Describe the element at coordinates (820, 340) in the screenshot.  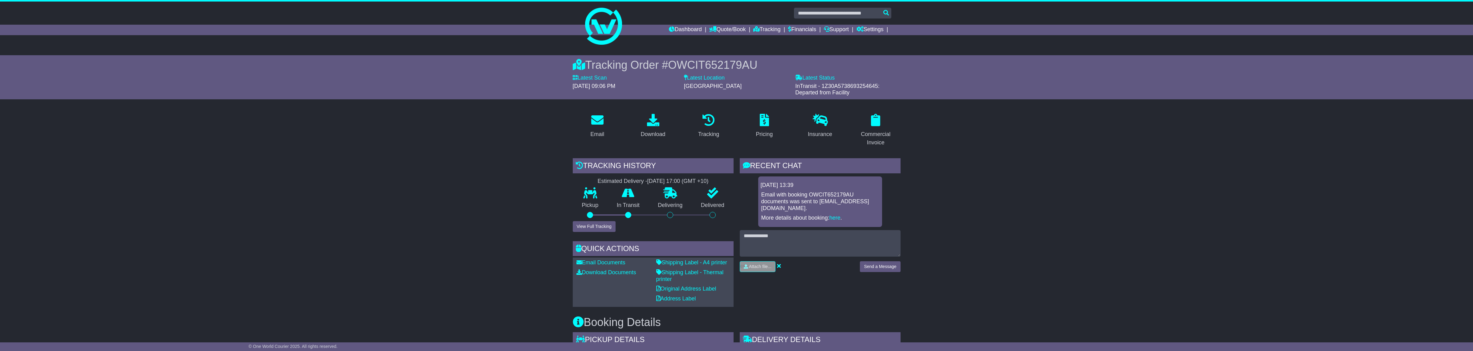
I see `div: Delivery Details` at that location.